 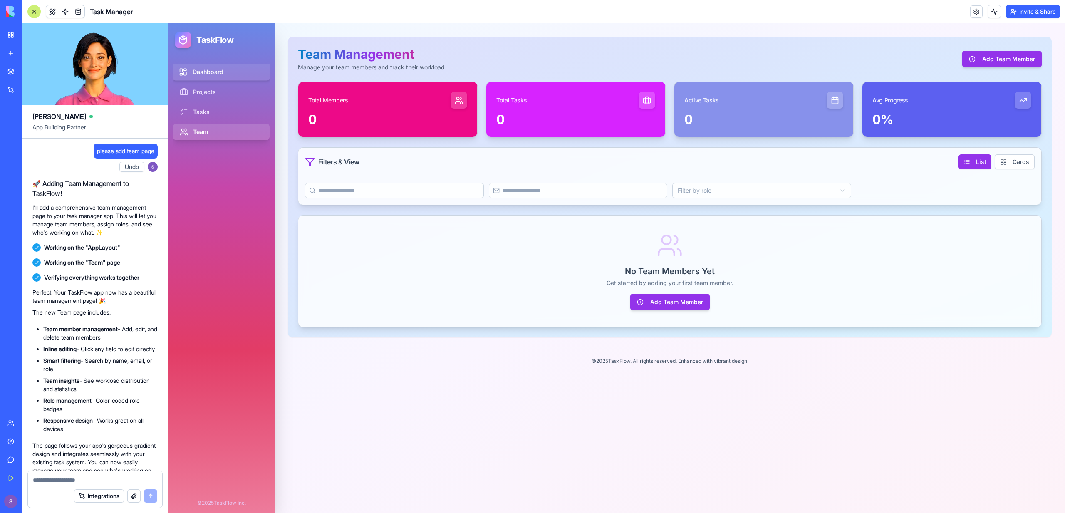 I want to click on button: Cards, so click(x=846, y=138).